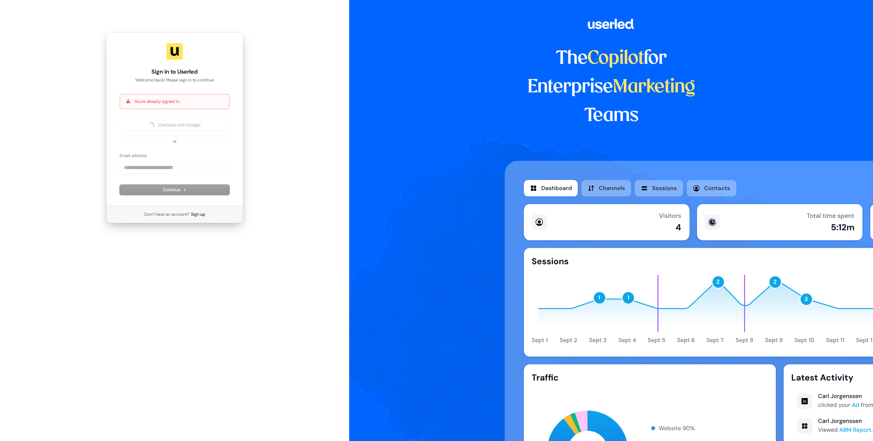  Describe the element at coordinates (175, 80) in the screenshot. I see `p: Welcome back! Please sign in to continue` at that location.